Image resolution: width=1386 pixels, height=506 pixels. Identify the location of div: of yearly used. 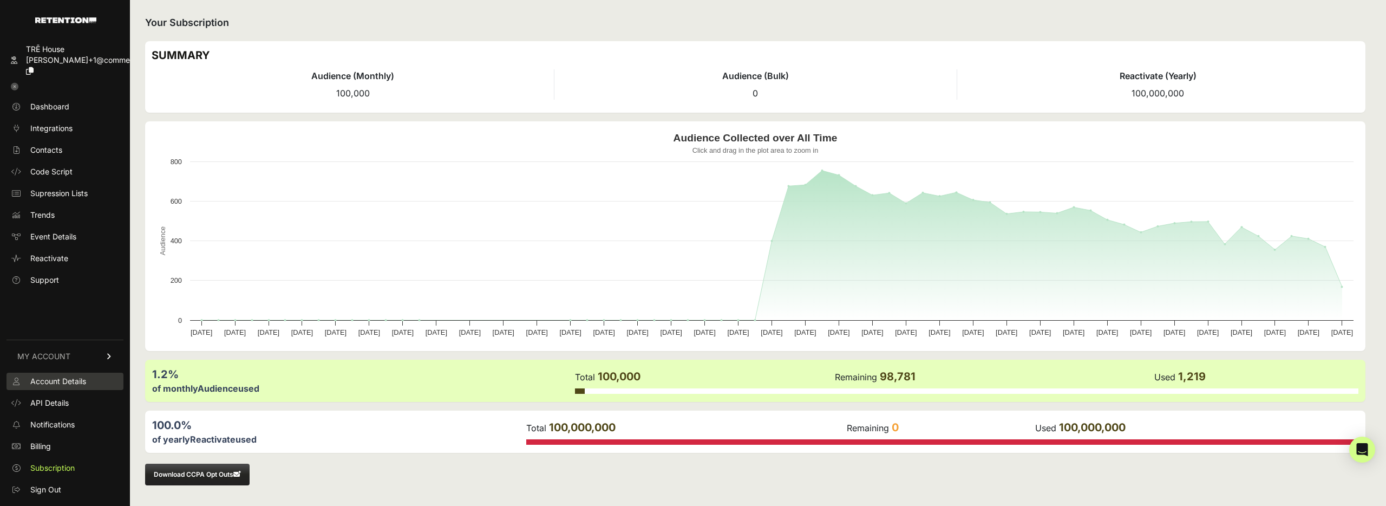
(338, 439).